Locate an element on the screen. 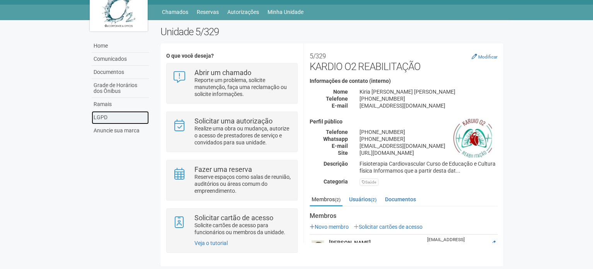 The image size is (593, 269). a: Chamados is located at coordinates (175, 12).